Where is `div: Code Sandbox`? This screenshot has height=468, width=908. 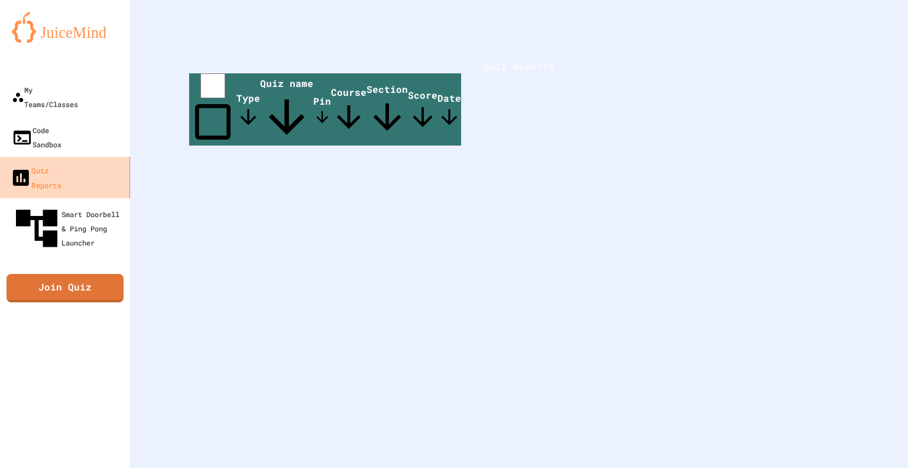 div: Code Sandbox is located at coordinates (37, 137).